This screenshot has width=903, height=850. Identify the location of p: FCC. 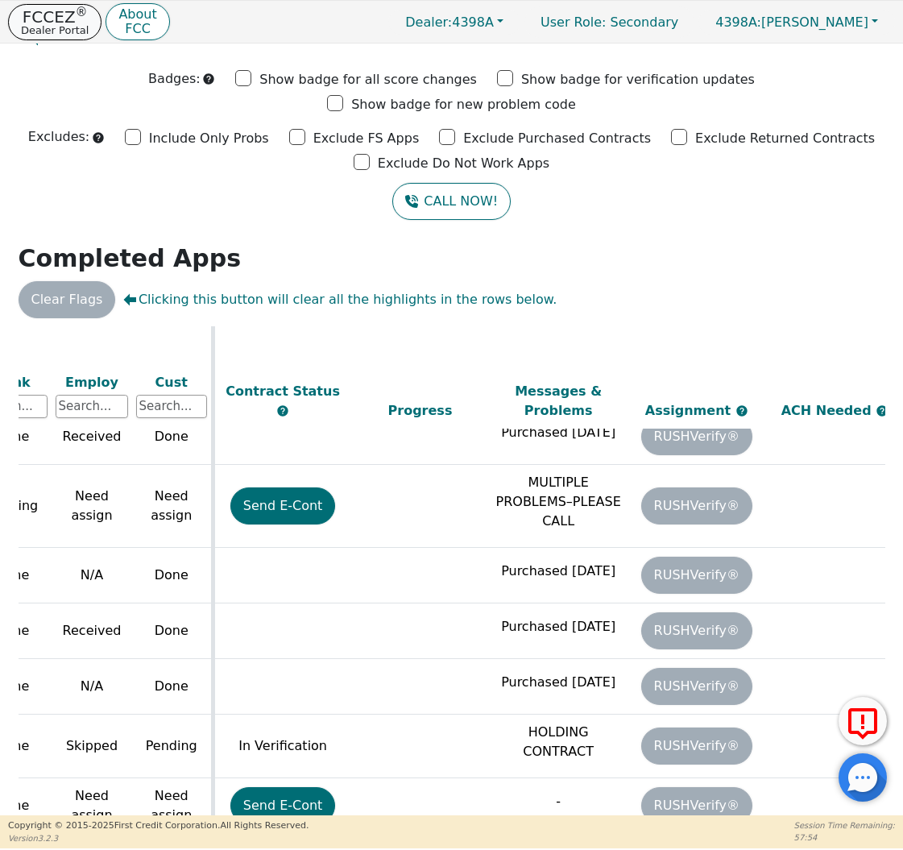
(137, 29).